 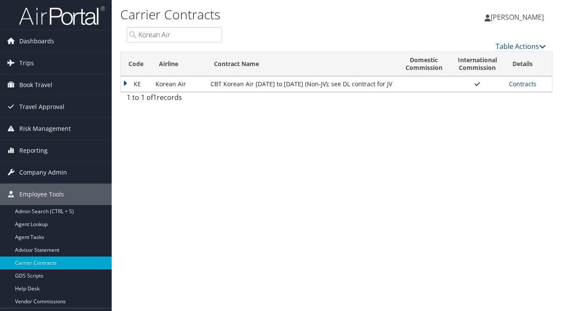 What do you see at coordinates (302, 64) in the screenshot?
I see `th: Contract Name: activate to sort column ascending` at bounding box center [302, 64].